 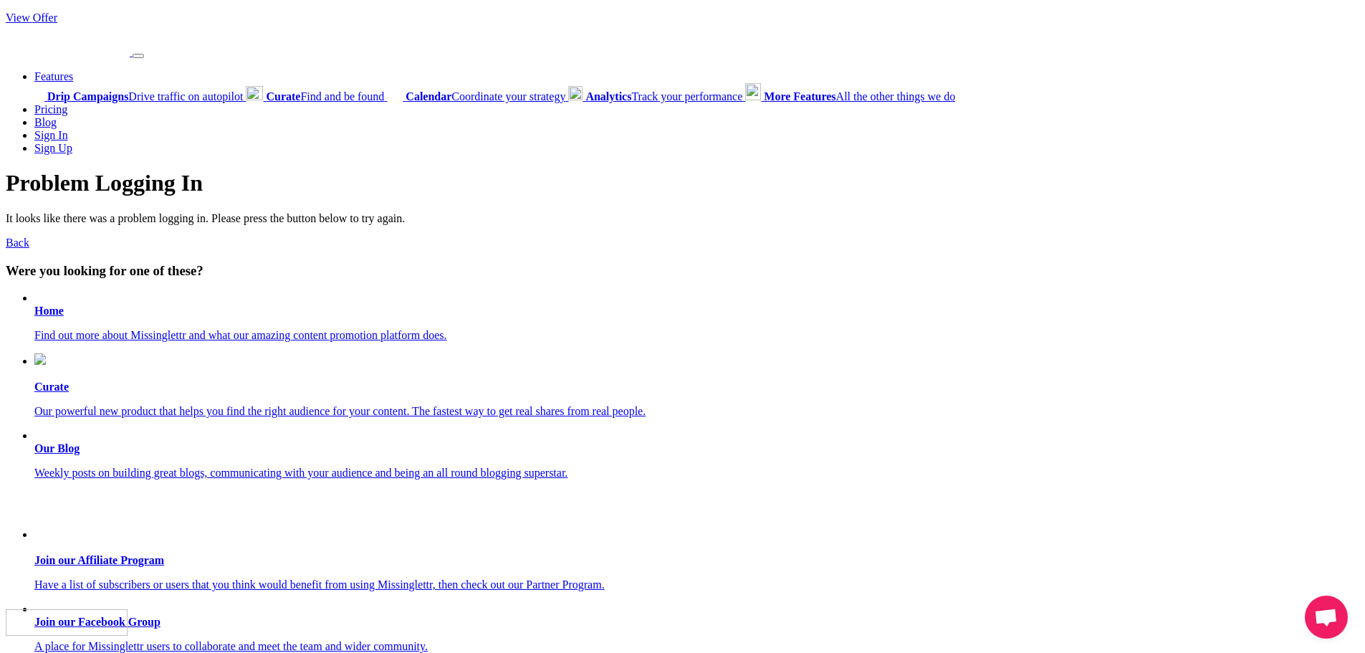 I want to click on button: Menu, so click(x=138, y=56).